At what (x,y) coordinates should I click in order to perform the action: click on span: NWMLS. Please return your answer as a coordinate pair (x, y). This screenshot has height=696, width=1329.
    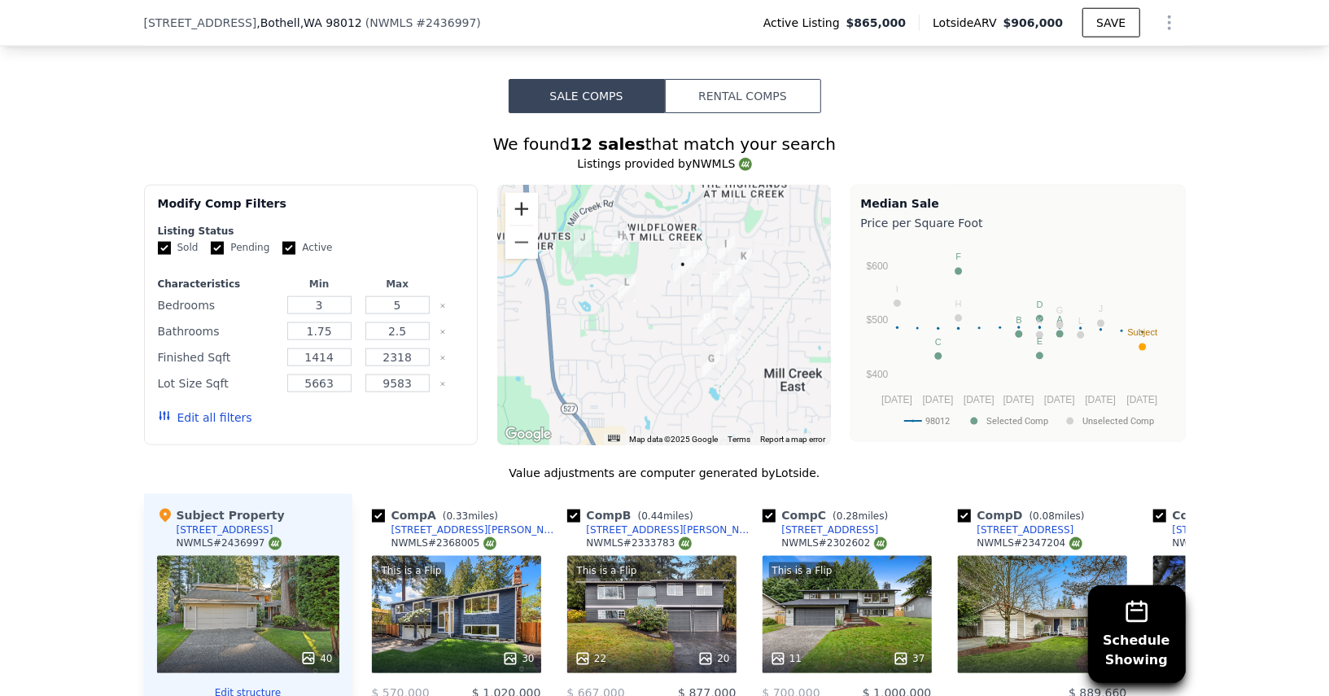
    Looking at the image, I should click on (391, 23).